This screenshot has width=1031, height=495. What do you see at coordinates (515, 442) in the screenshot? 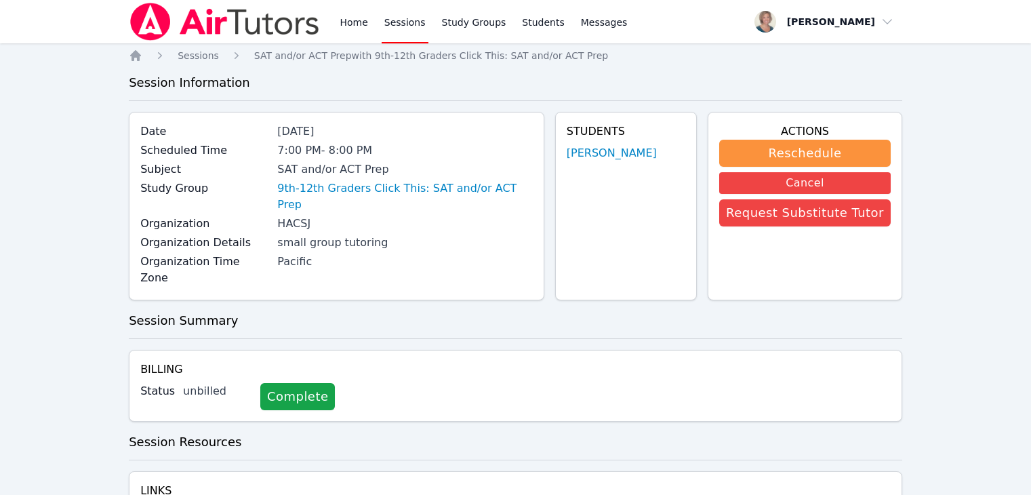
I see `h3: Session Resources` at bounding box center [515, 442].